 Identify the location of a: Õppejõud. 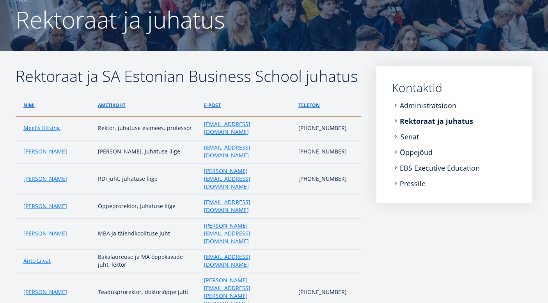
(416, 152).